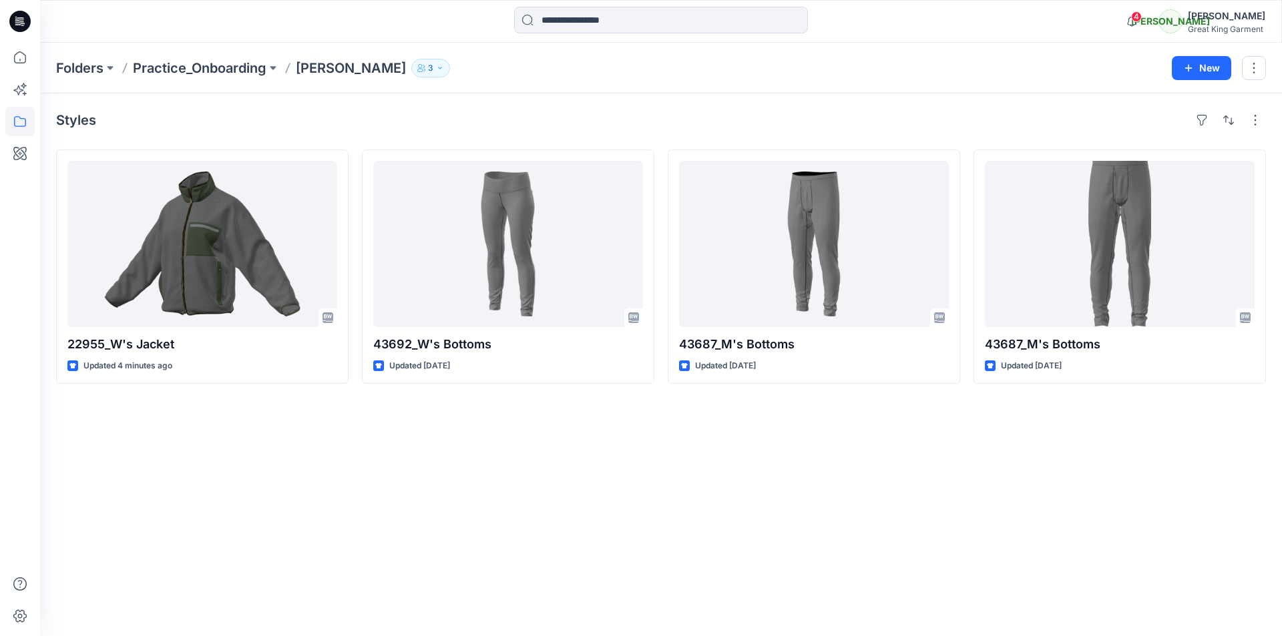 The height and width of the screenshot is (636, 1282). Describe the element at coordinates (79, 68) in the screenshot. I see `a: Folders` at that location.